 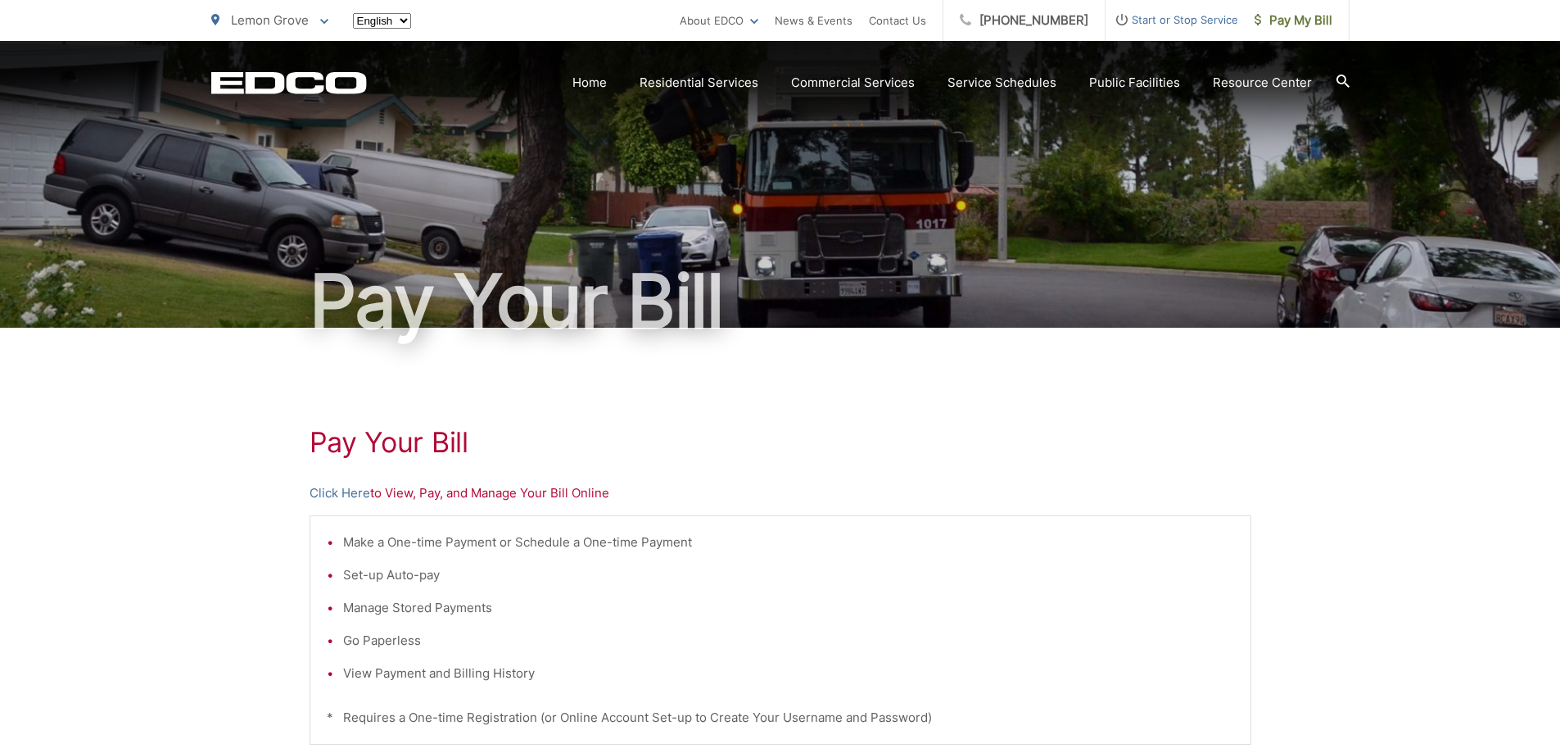 I want to click on a: Service Schedules, so click(x=1001, y=83).